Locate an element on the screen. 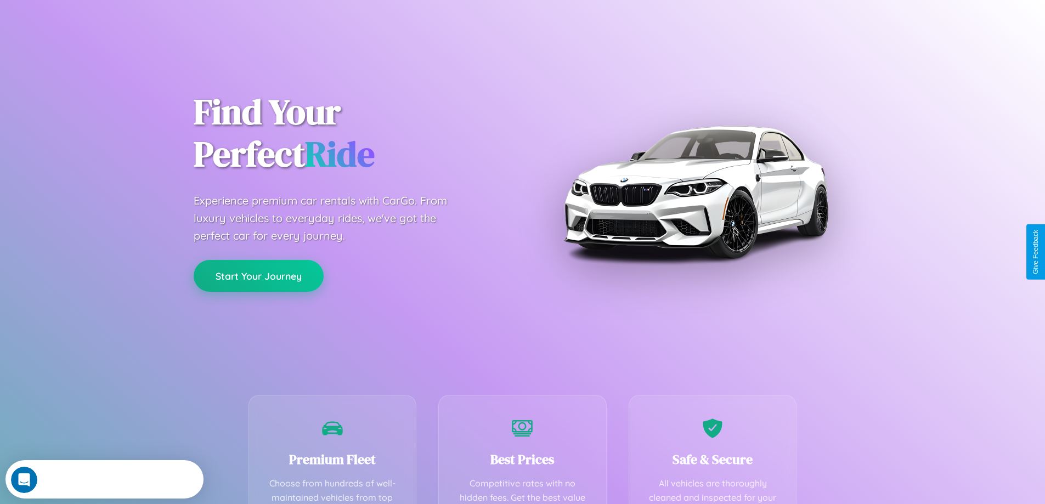  p: Experience premium car rentals with CarGo. From luxury vehicles to everyday rides, we've got the ... is located at coordinates (331, 218).